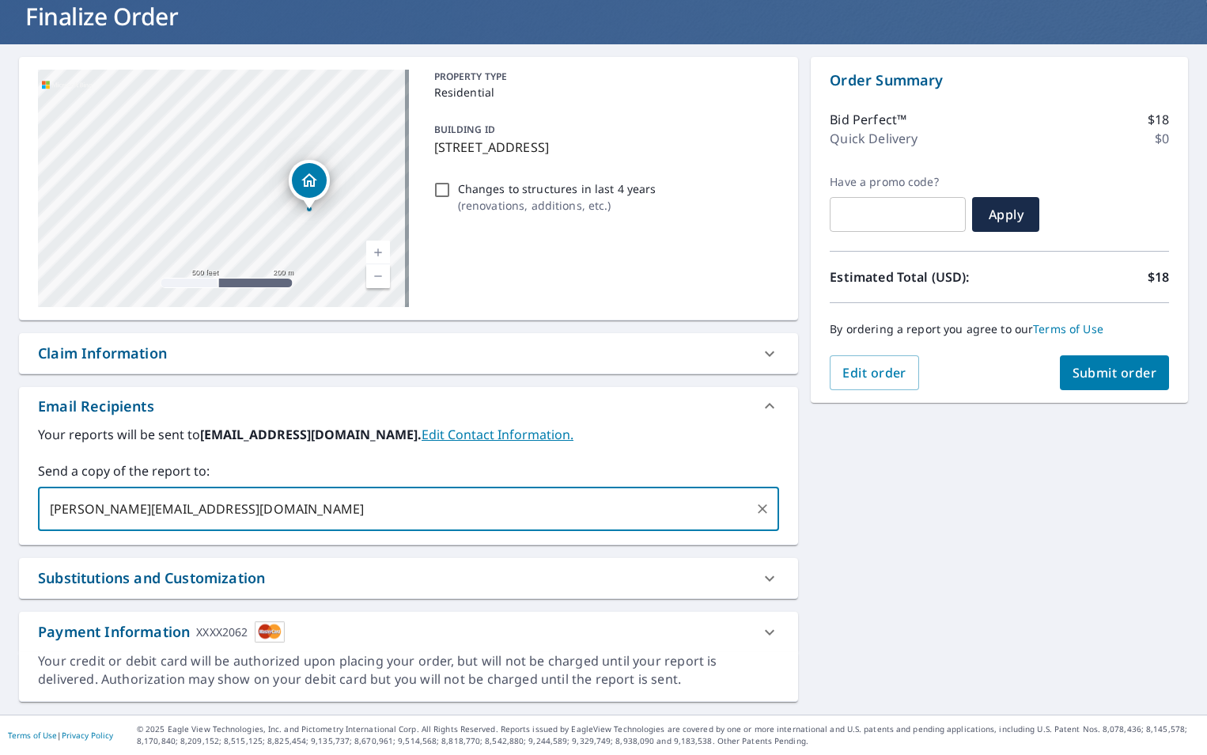 The image size is (1207, 755). What do you see at coordinates (378, 276) in the screenshot?
I see `a: Current Level 16, Zoom Out` at bounding box center [378, 276].